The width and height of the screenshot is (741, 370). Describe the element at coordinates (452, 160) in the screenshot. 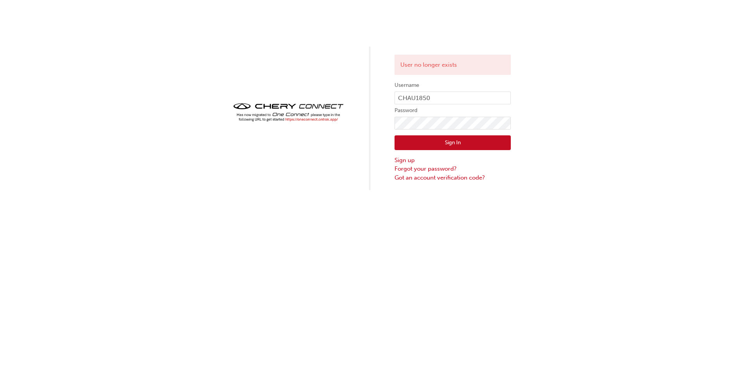

I see `a: Sign up` at that location.